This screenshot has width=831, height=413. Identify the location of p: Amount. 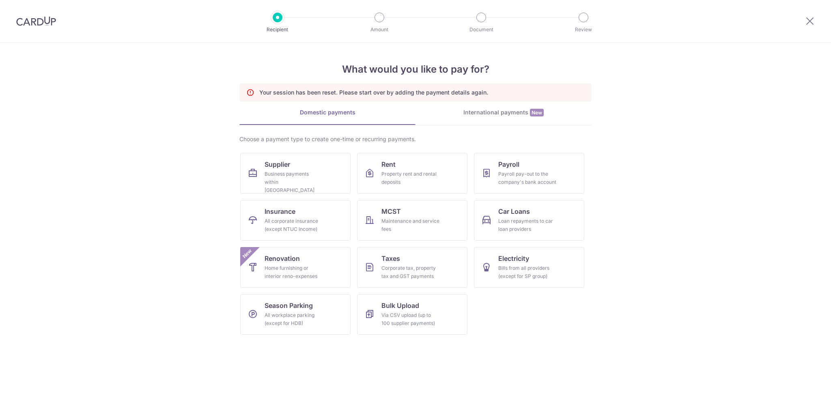
(379, 30).